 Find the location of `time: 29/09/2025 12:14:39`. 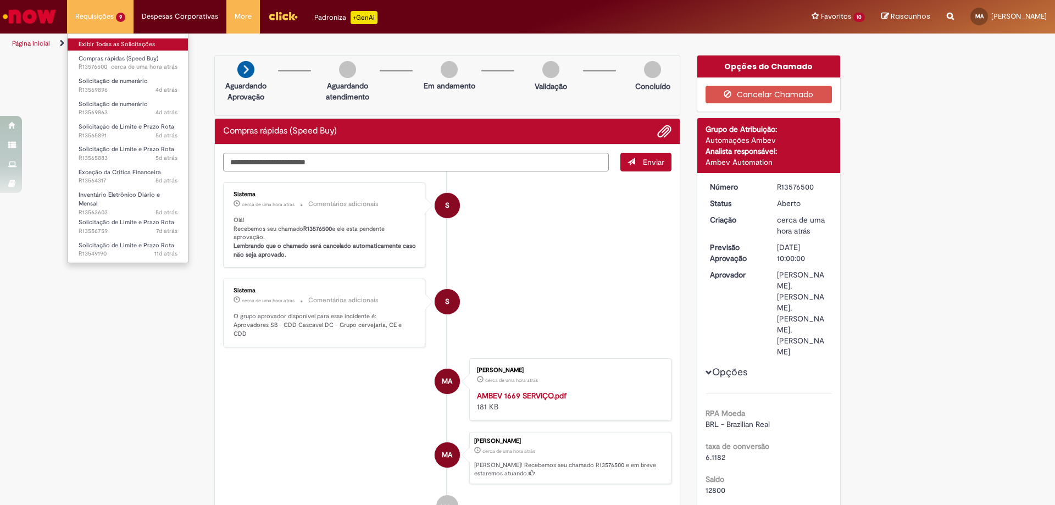

time: 29/09/2025 12:14:39 is located at coordinates (268, 204).